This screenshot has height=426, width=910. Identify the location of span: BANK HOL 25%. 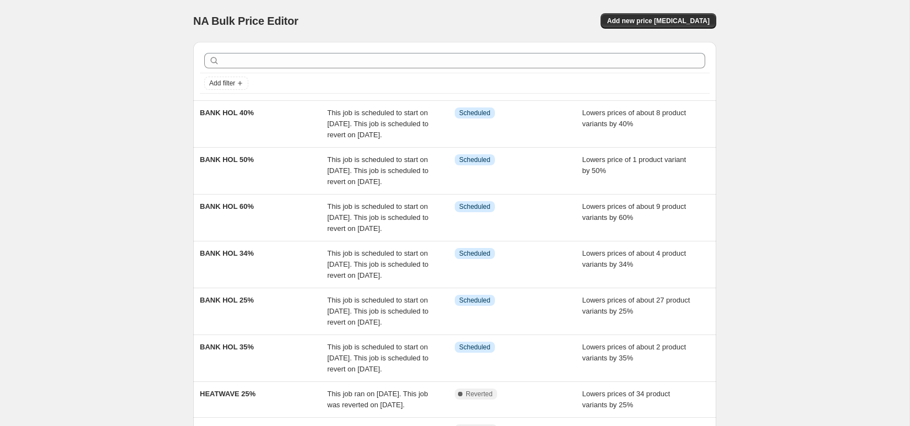
(227, 300).